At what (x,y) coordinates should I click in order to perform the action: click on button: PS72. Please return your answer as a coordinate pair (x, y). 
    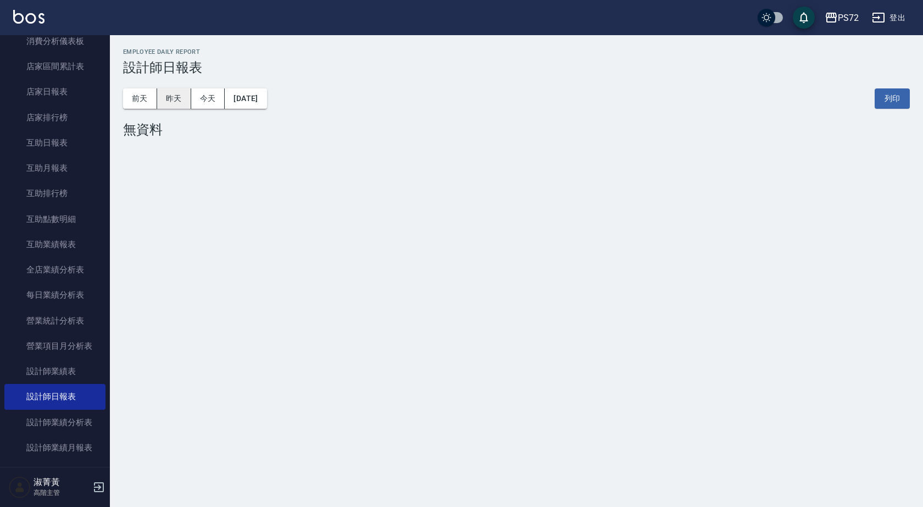
    Looking at the image, I should click on (842, 18).